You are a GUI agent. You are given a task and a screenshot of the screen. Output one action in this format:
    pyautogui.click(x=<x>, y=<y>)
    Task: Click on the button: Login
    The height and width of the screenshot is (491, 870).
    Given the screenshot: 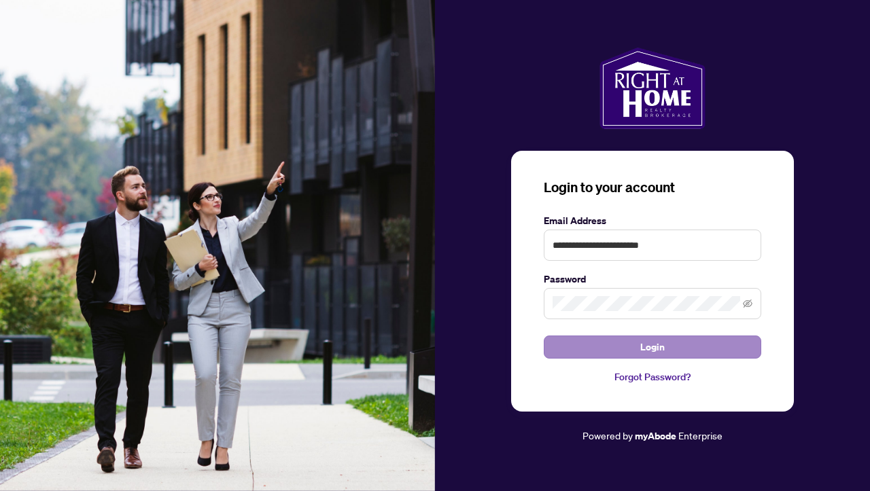 What is the action you would take?
    pyautogui.click(x=652, y=347)
    